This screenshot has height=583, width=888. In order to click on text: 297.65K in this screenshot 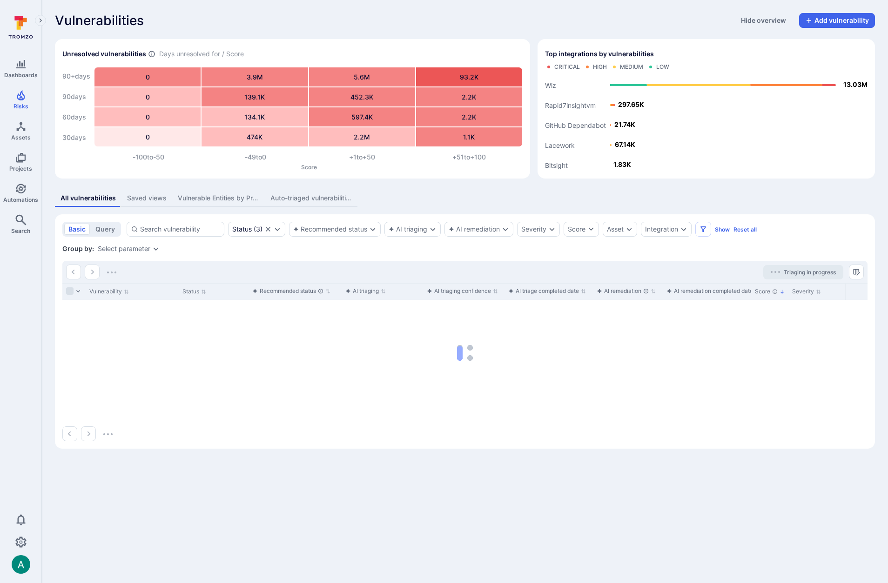, I will do `click(631, 104)`.